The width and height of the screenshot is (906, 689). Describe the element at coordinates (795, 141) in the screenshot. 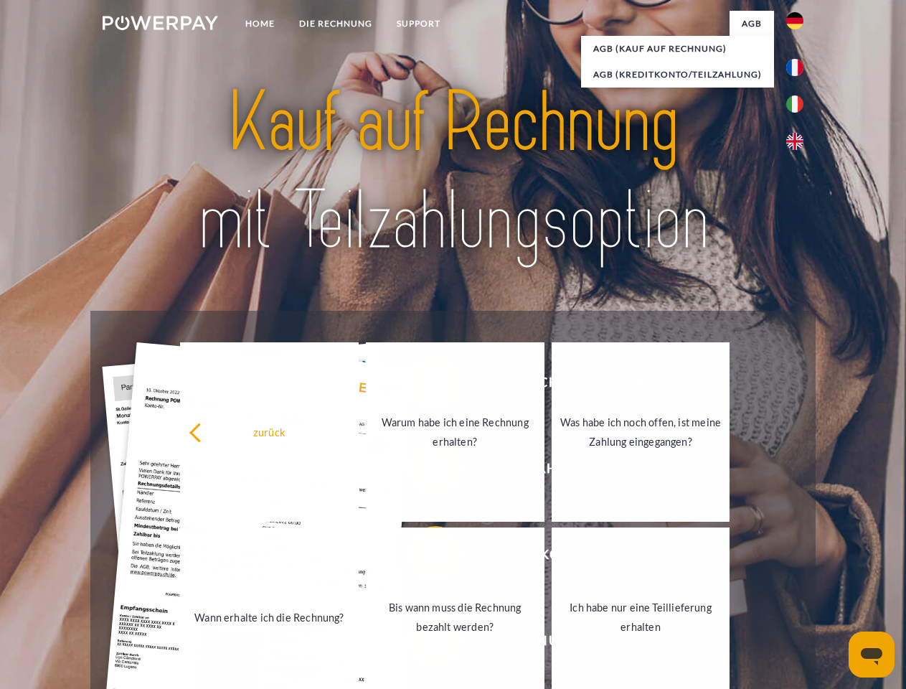

I see `img: en` at that location.